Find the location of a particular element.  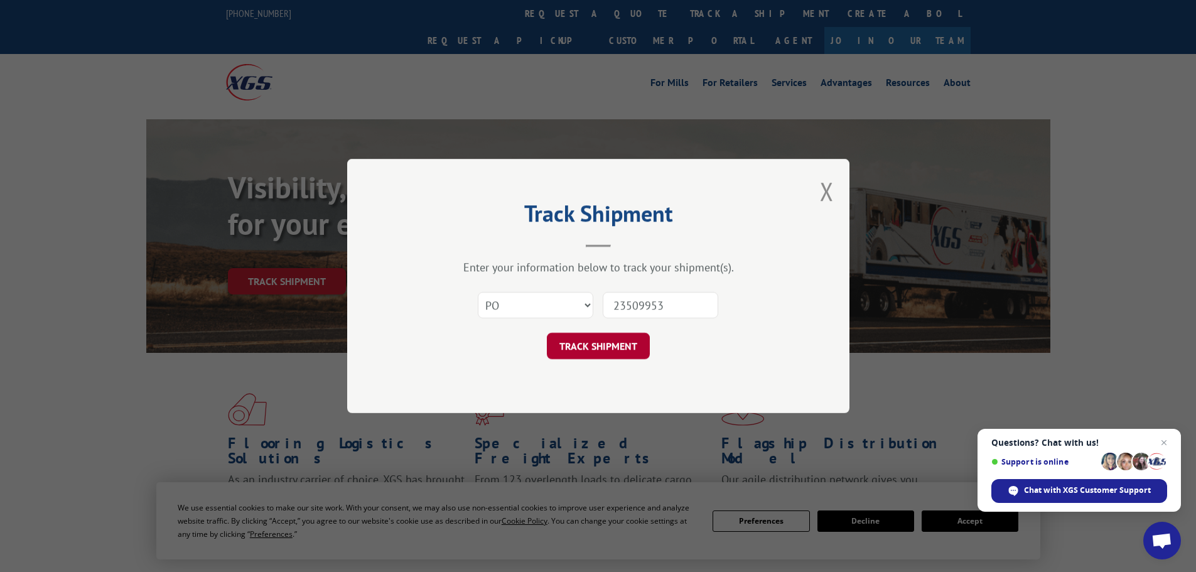

h2: Track Shipment is located at coordinates (598, 217).